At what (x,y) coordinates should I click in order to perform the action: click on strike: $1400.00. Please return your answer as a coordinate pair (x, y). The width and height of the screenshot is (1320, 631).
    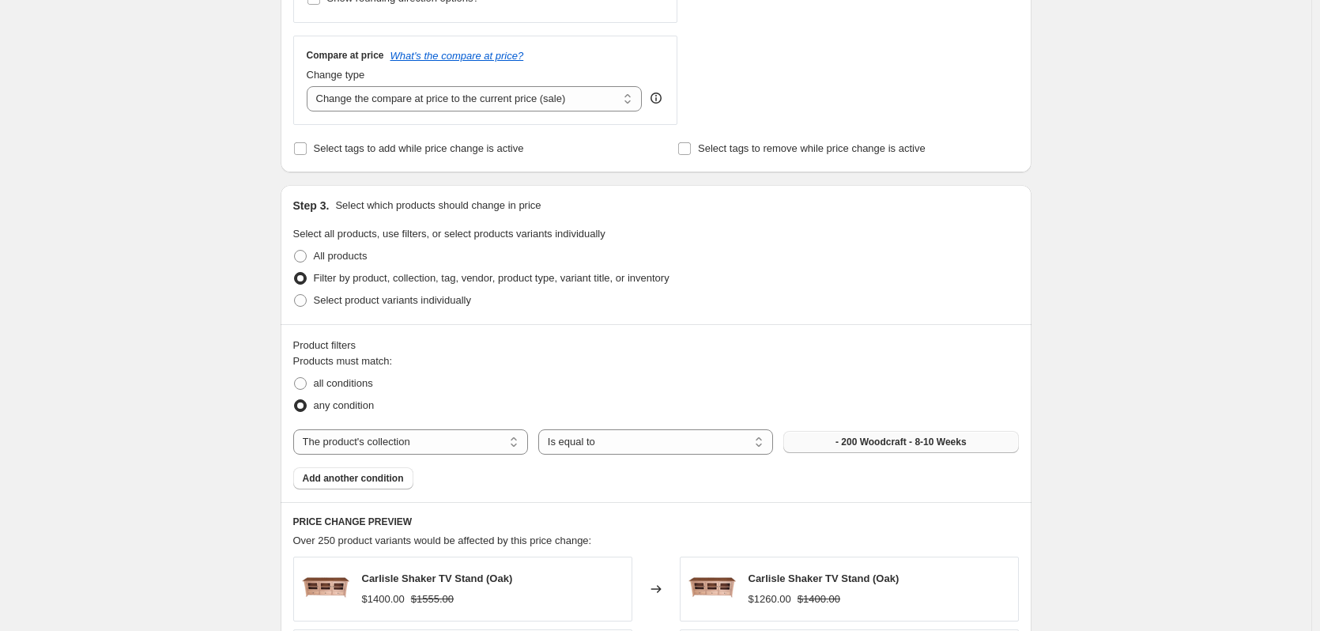
    Looking at the image, I should click on (819, 599).